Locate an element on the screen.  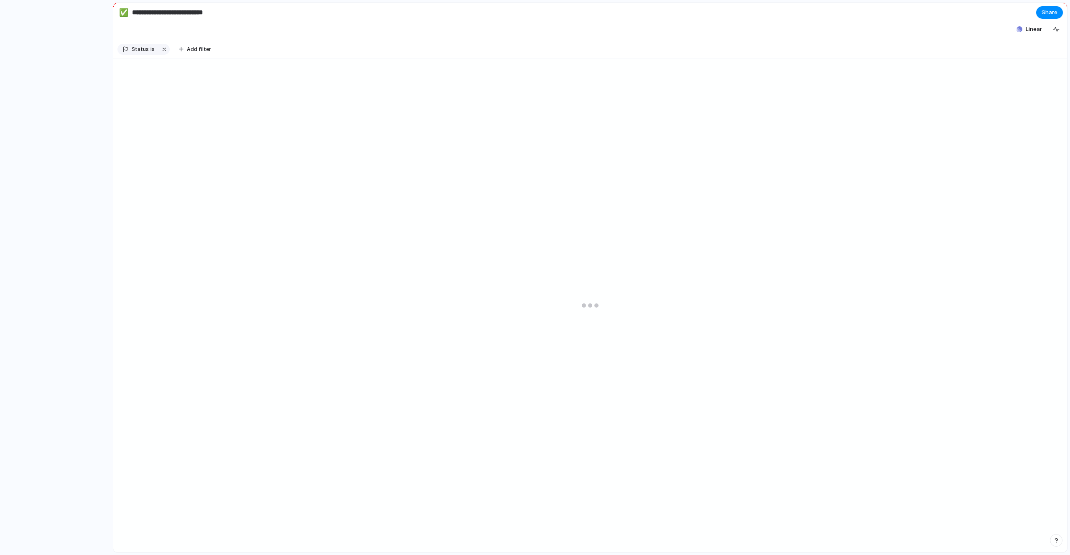
span: Linear is located at coordinates (1034, 29).